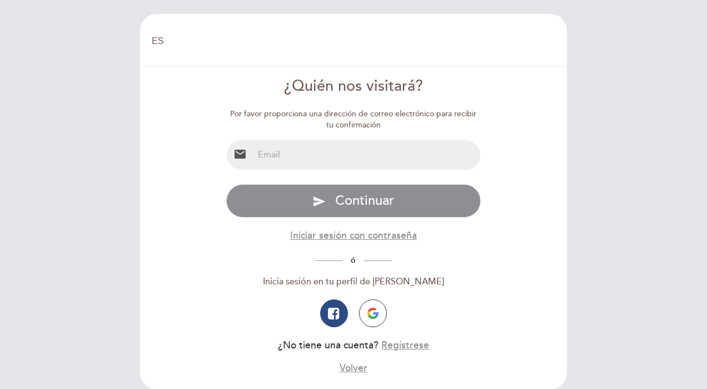  What do you see at coordinates (365, 200) in the screenshot?
I see `span: Continuar` at bounding box center [365, 200].